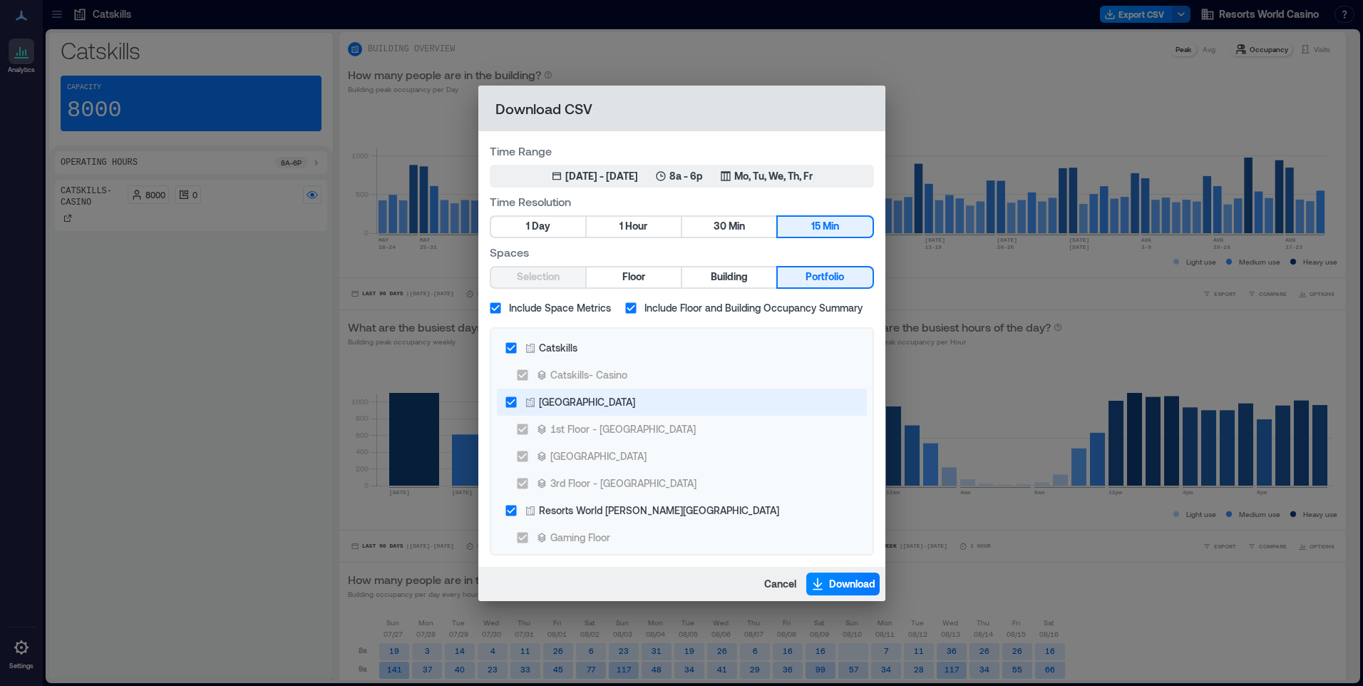 This screenshot has height=686, width=1363. Describe the element at coordinates (634, 277) in the screenshot. I see `span: Floor` at that location.